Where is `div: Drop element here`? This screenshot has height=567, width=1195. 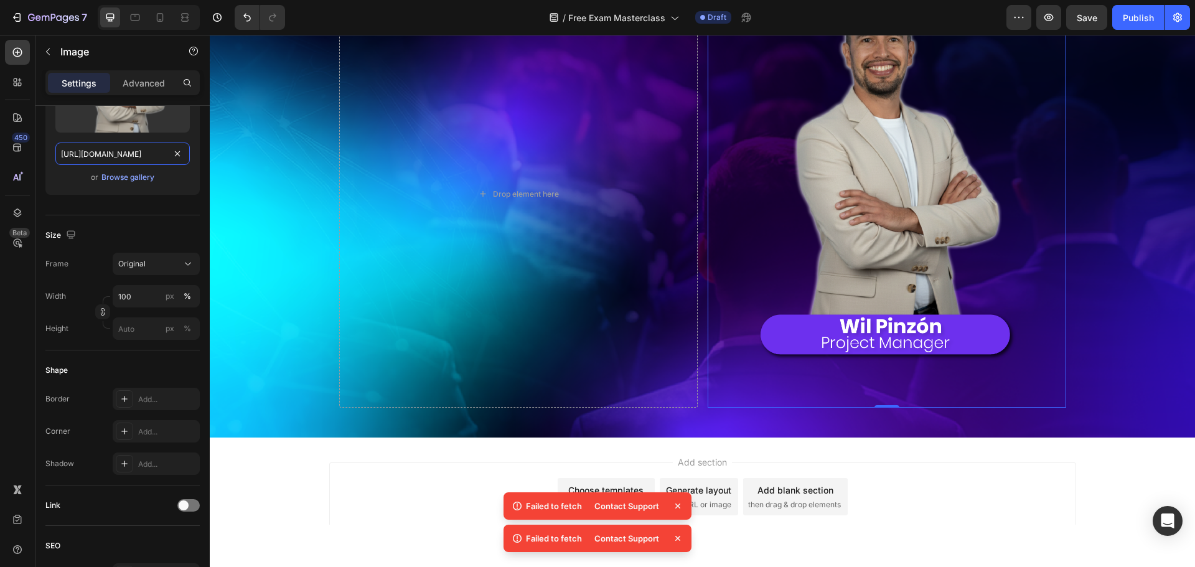 div: Drop element here is located at coordinates (316, 159).